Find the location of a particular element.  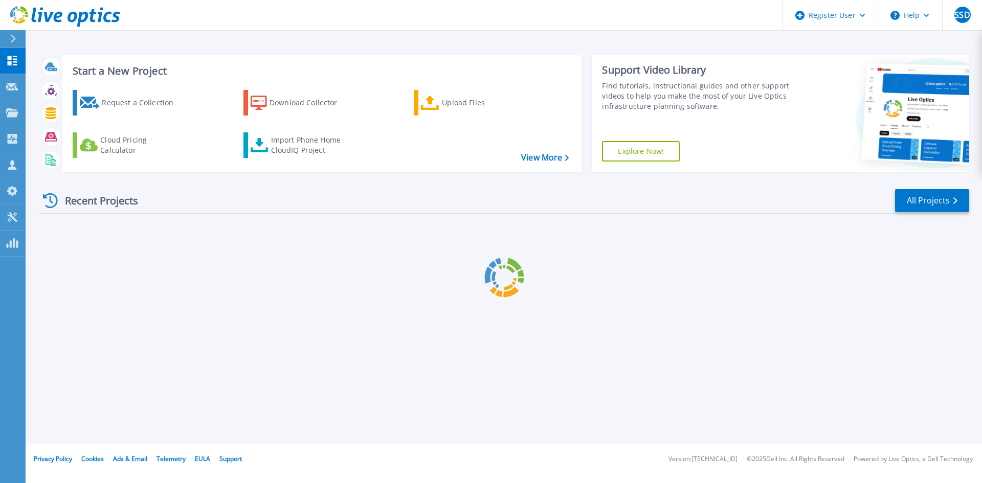

a: View More is located at coordinates (545, 158).